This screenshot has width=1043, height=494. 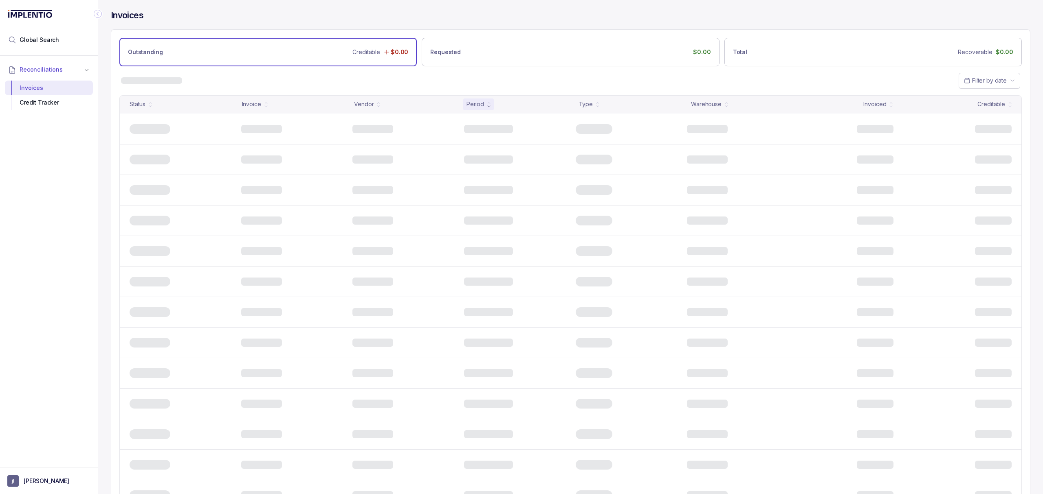 What do you see at coordinates (475, 104) in the screenshot?
I see `div: Period` at bounding box center [475, 104].